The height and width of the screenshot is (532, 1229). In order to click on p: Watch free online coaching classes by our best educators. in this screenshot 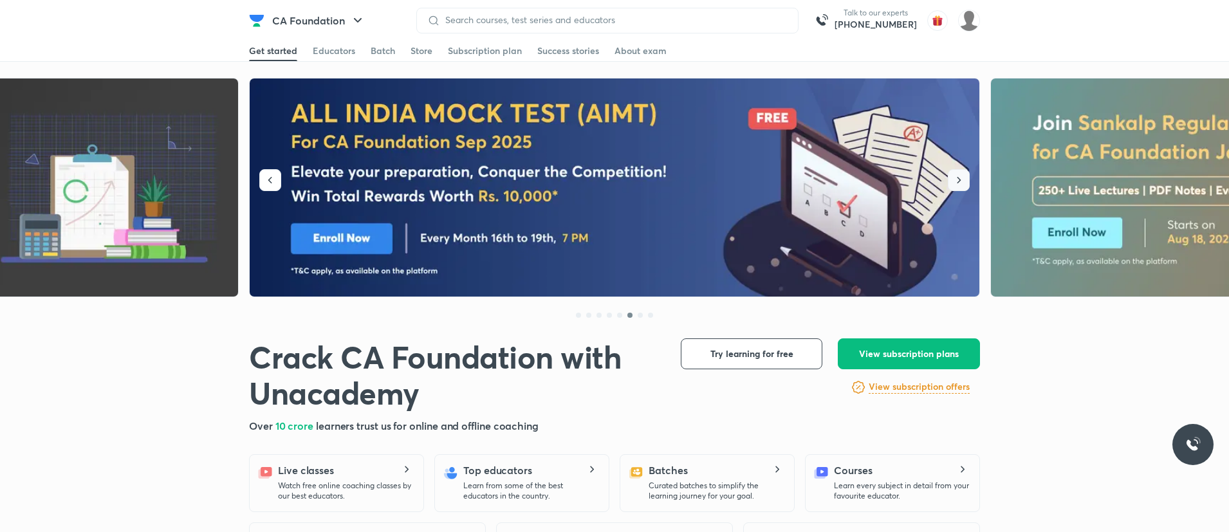, I will do `click(346, 491)`.